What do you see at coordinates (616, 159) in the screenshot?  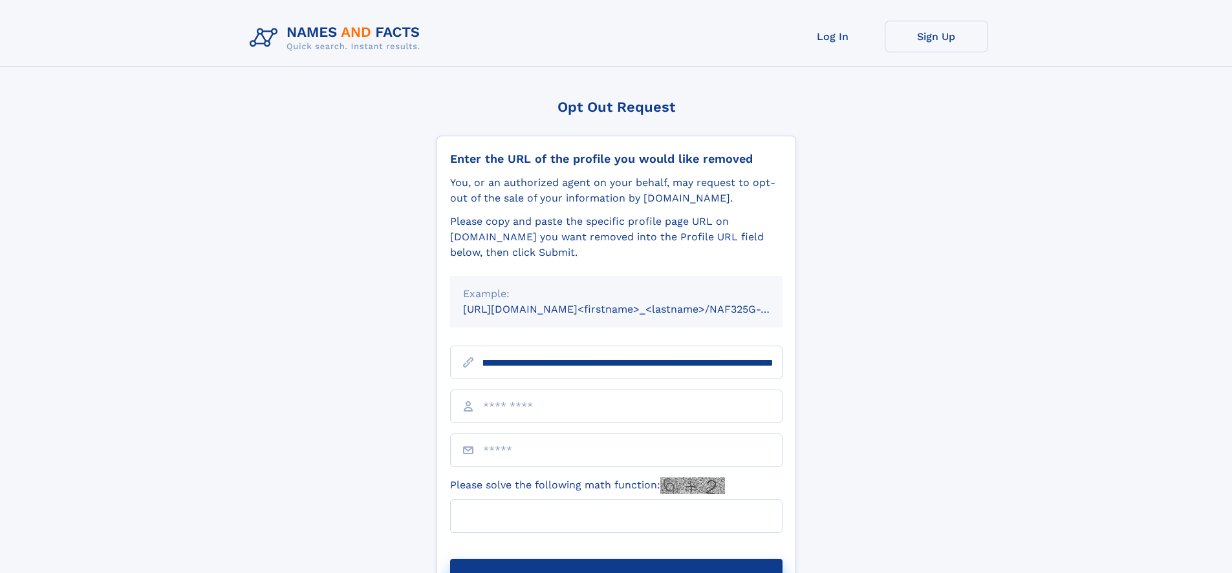 I see `div: Enter the URL of the profile you would like removed` at bounding box center [616, 159].